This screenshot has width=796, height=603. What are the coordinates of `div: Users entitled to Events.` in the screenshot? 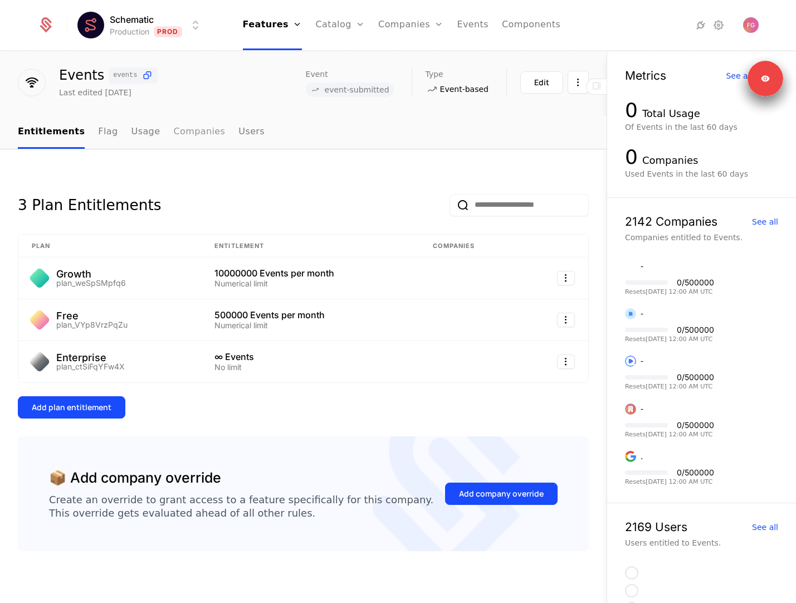 It's located at (701, 543).